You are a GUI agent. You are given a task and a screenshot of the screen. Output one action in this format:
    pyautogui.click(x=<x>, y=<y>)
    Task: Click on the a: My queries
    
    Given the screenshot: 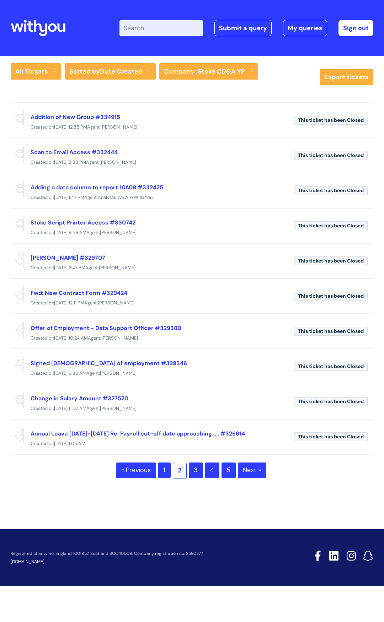 What is the action you would take?
    pyautogui.click(x=305, y=28)
    